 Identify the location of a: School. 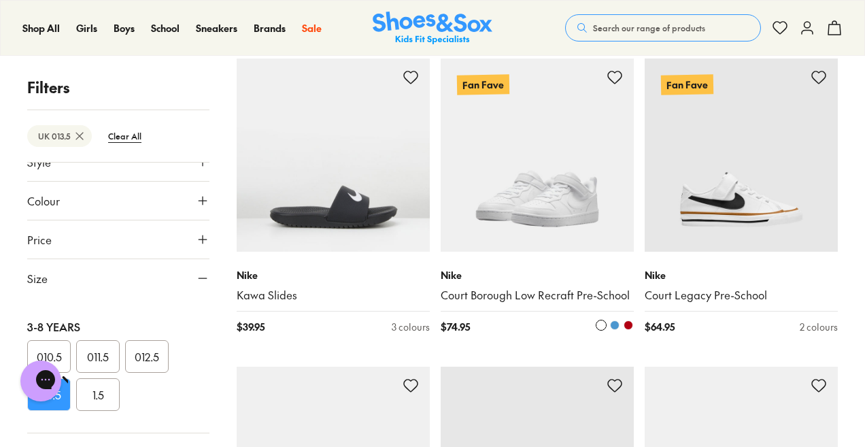
(165, 28).